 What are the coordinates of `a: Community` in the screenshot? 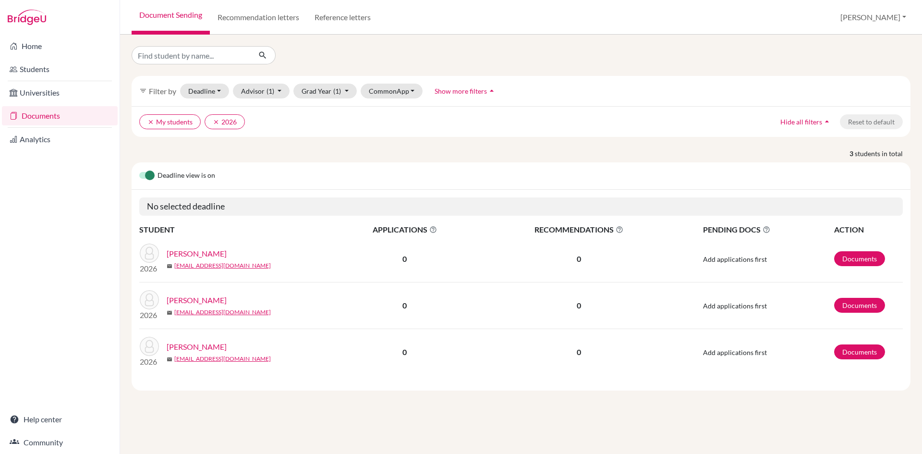 It's located at (60, 442).